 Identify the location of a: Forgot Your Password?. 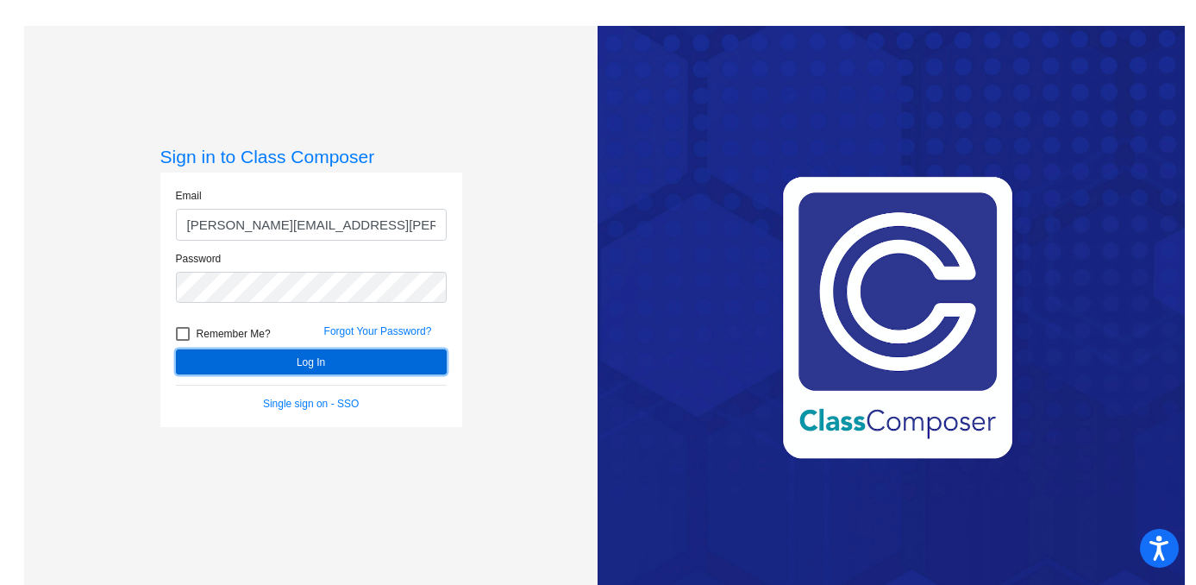
(378, 331).